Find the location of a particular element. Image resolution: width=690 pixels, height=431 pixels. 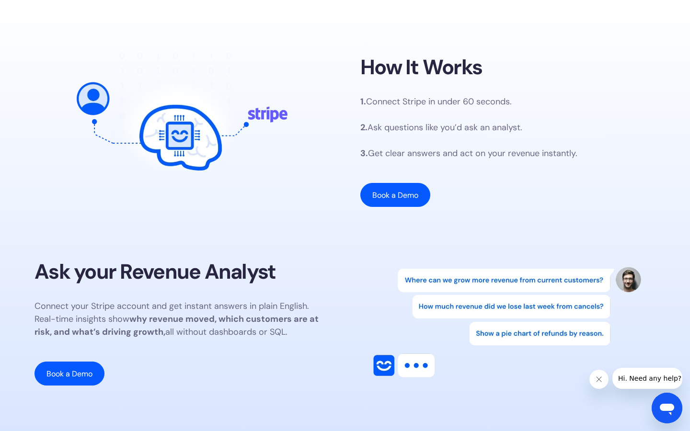

p: Connect Stripe in under 60 seconds. Ask questions like you’d ask an analyst. Get clear answers an... is located at coordinates (468, 127).